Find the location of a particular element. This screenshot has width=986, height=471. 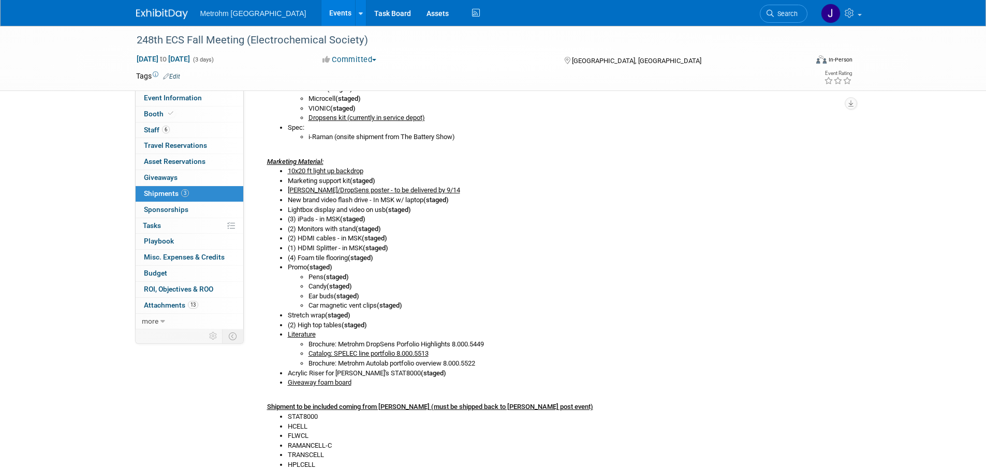

li: i-Raman (onsite shipment from The Battery Show) is located at coordinates (575, 137).